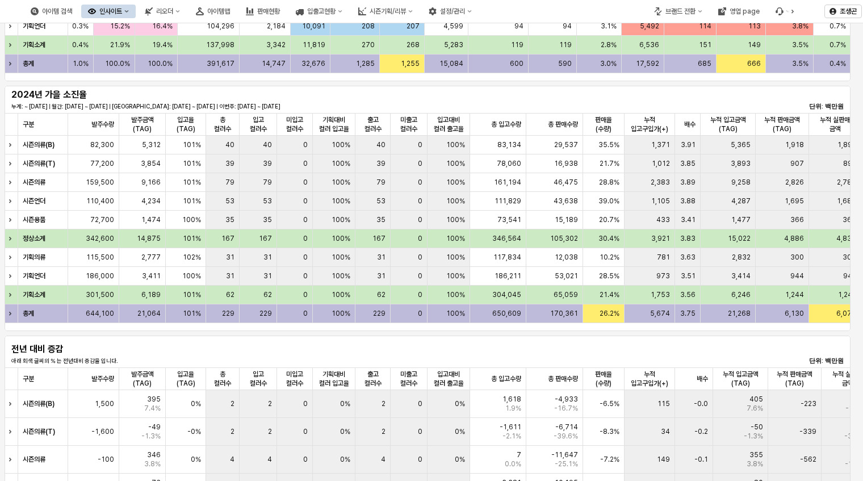  I want to click on span: 3.0%, so click(608, 64).